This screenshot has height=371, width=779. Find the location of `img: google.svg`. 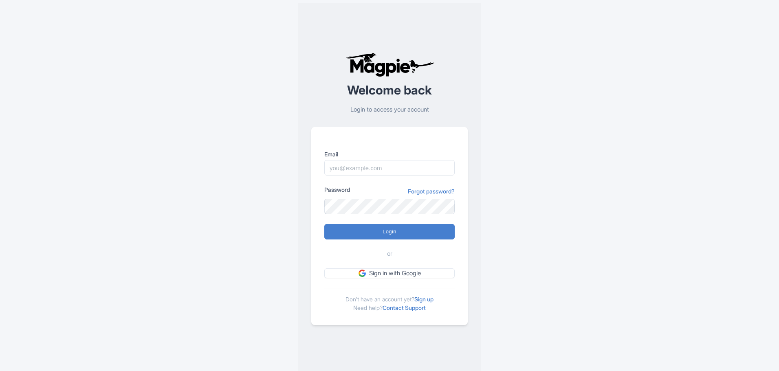

img: google.svg is located at coordinates (362, 274).